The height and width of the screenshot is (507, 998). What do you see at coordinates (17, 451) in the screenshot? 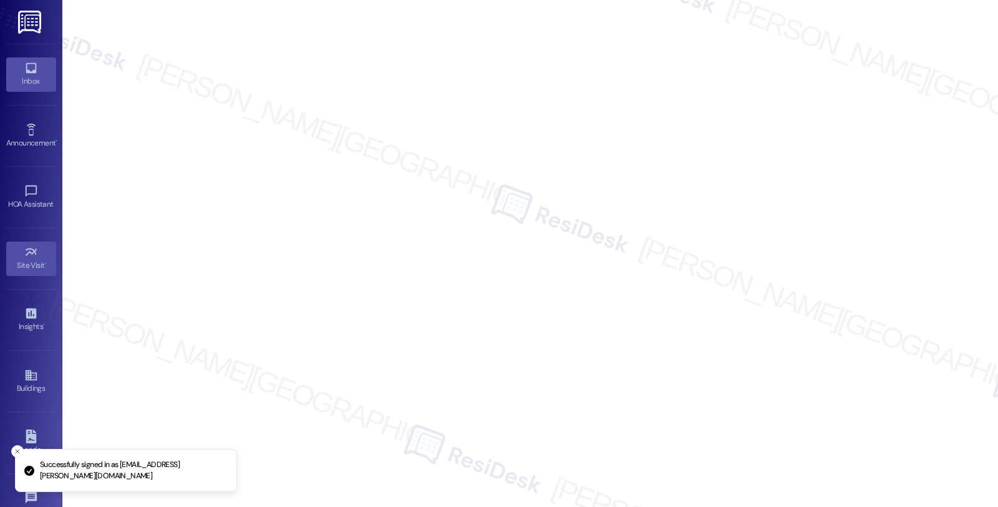
I see `button: Close toast` at bounding box center [17, 451].